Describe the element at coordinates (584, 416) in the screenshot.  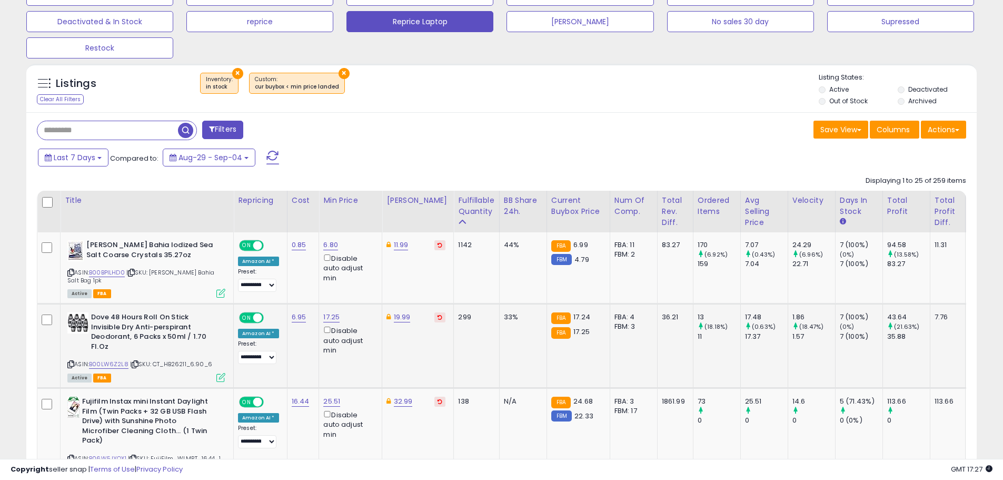
I see `span: 22.33` at that location.